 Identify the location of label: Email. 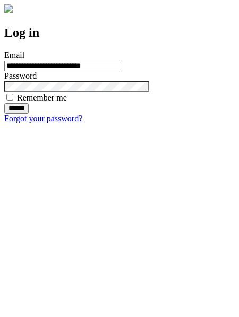
(14, 55).